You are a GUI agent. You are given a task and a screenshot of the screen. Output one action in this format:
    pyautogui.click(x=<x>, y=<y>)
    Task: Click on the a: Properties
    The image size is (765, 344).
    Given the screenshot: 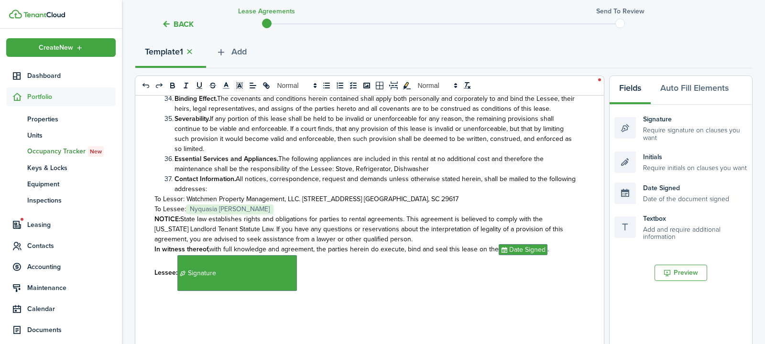 What is the action you would take?
    pyautogui.click(x=61, y=119)
    